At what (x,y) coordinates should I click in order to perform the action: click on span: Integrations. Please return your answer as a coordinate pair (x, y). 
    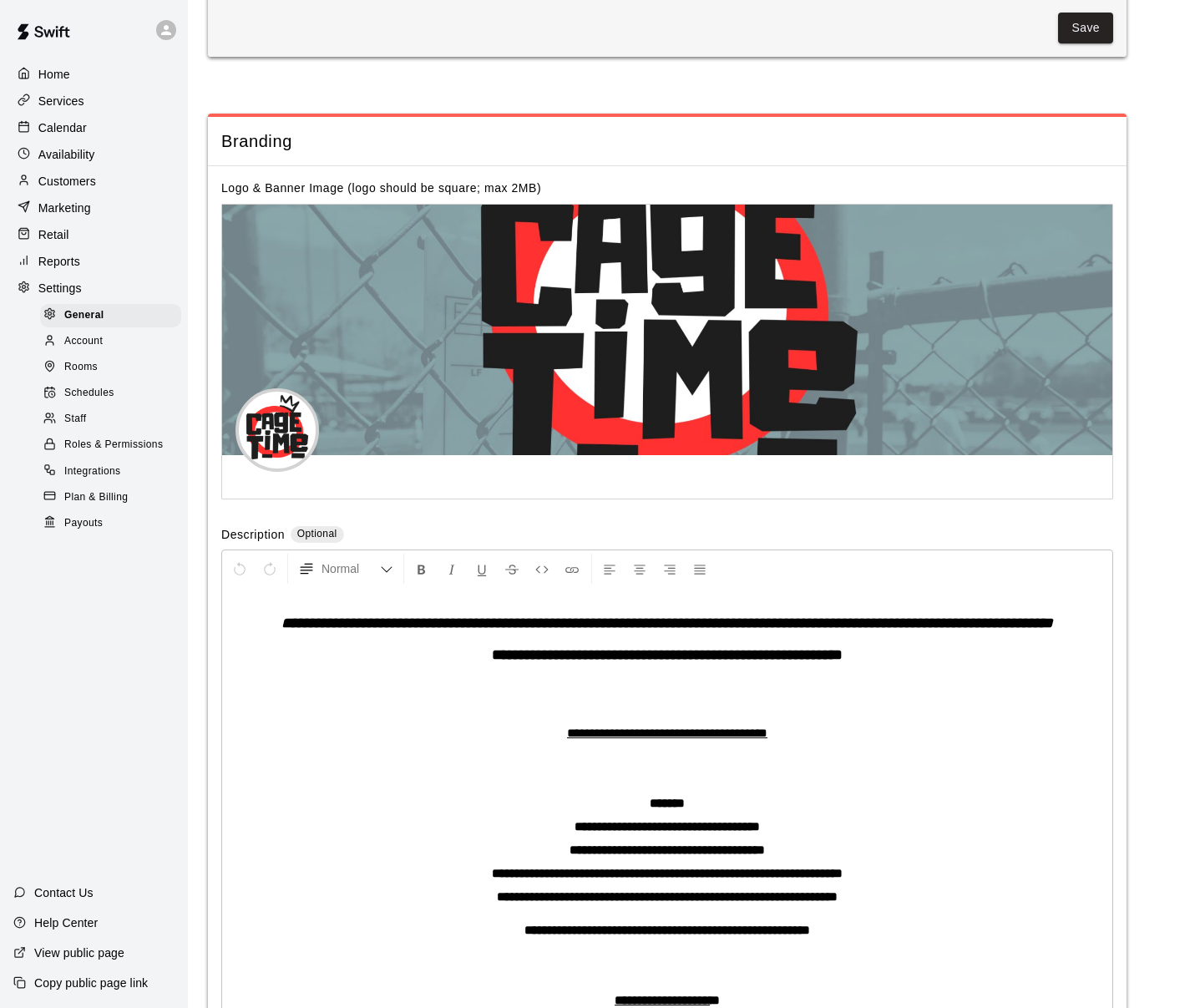
    Looking at the image, I should click on (92, 472).